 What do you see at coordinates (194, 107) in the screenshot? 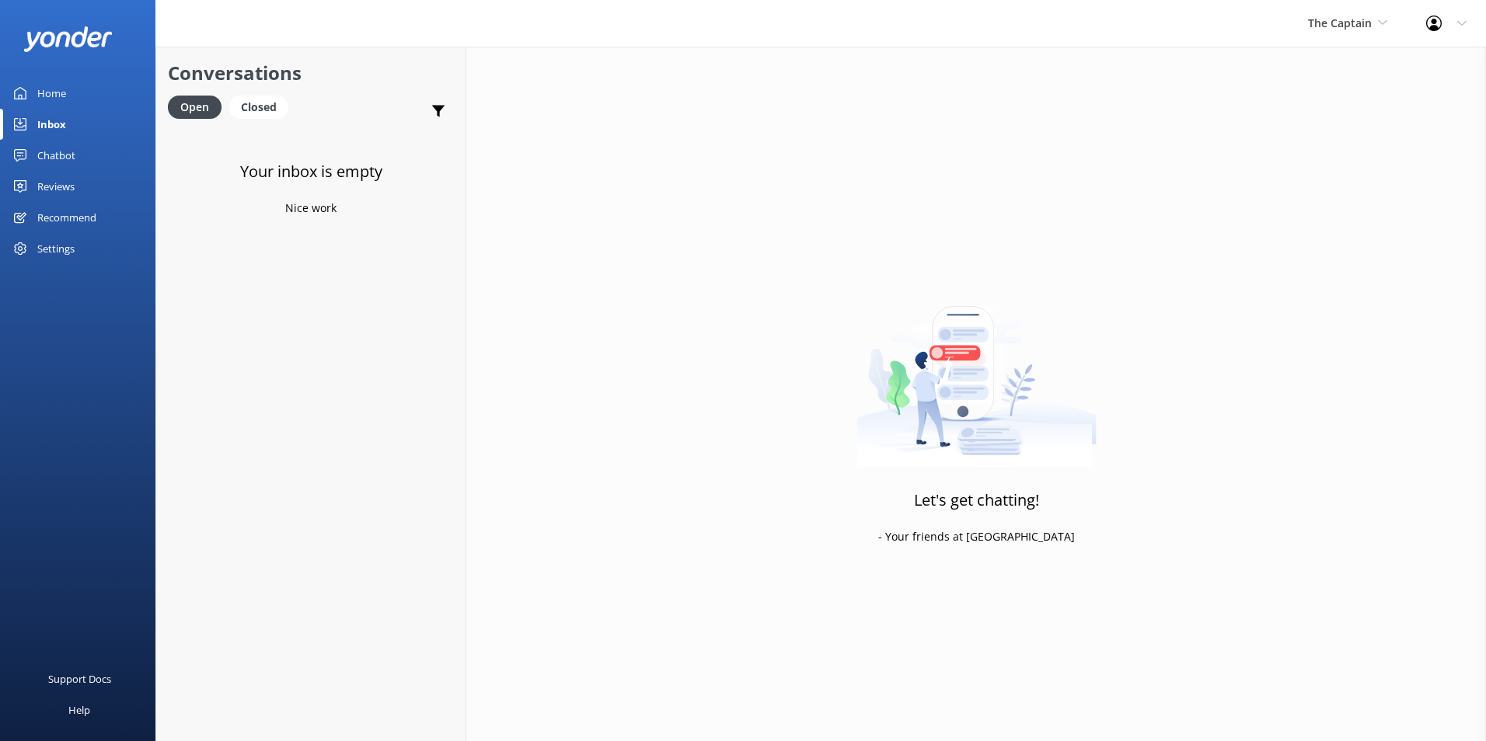
I see `div: Open` at bounding box center [194, 107].